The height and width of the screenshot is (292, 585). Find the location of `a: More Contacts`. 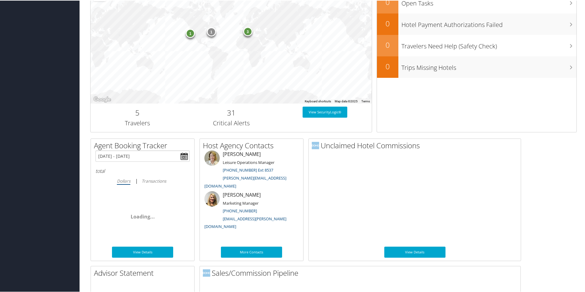

a: More Contacts is located at coordinates (252, 251).